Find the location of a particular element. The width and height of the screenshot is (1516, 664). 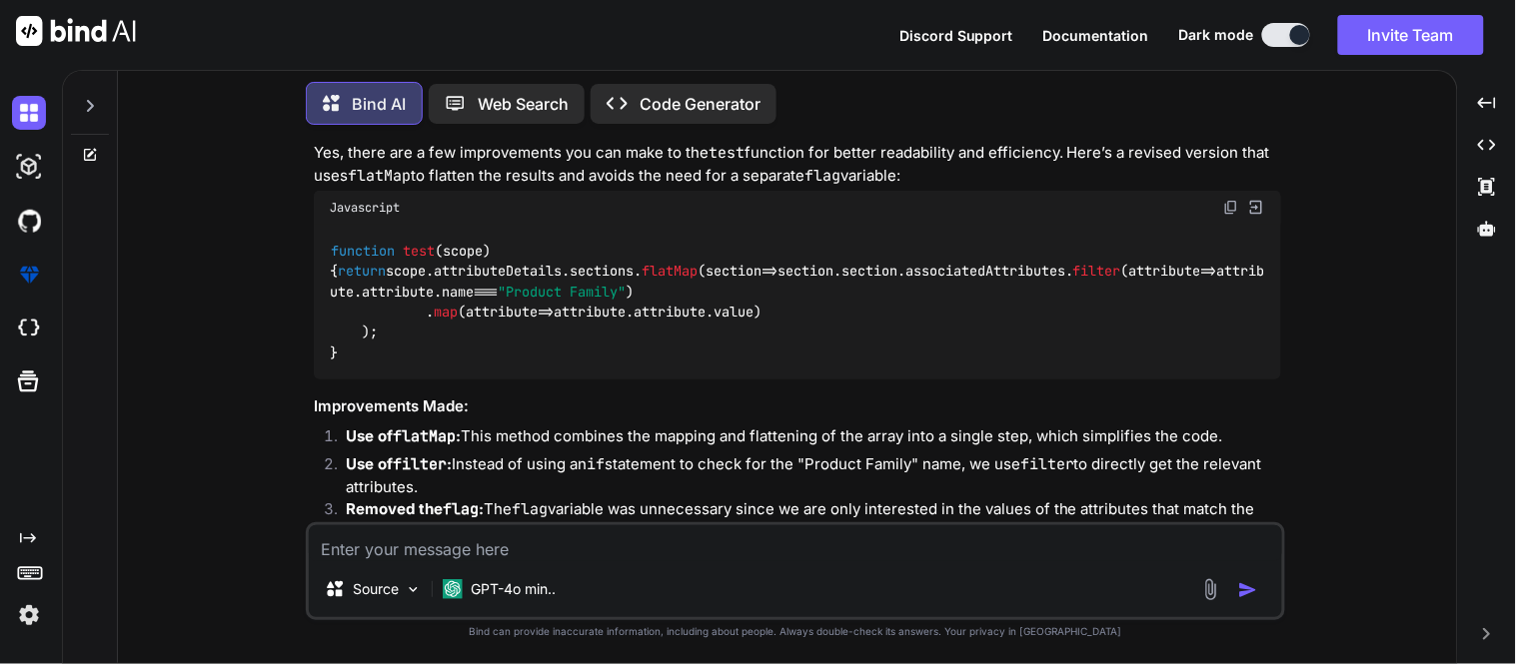

span: "Product Family" is located at coordinates (561, 292).